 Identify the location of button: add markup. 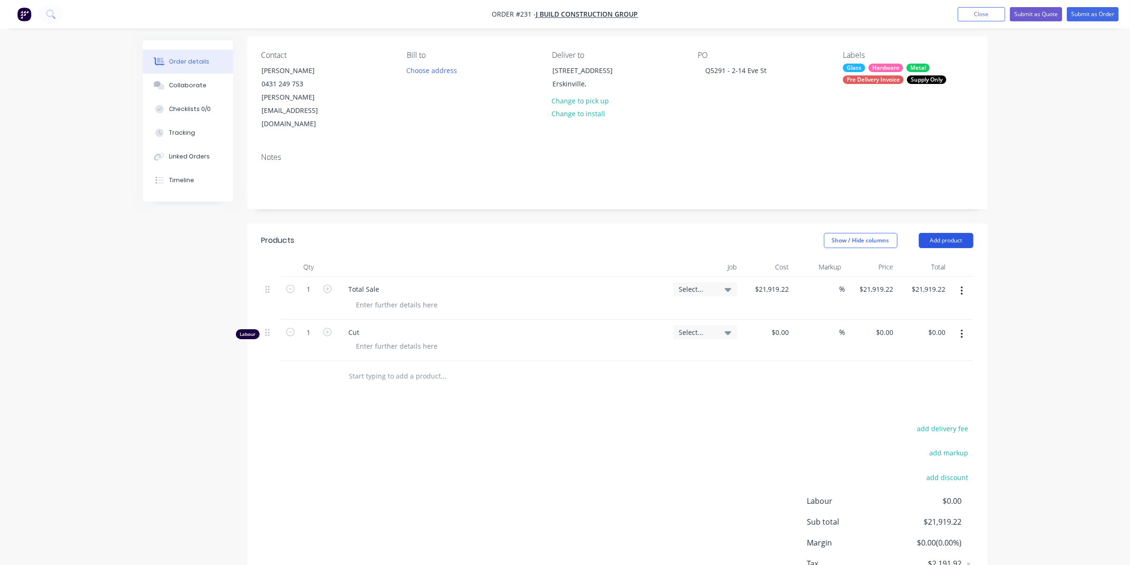
(949, 453).